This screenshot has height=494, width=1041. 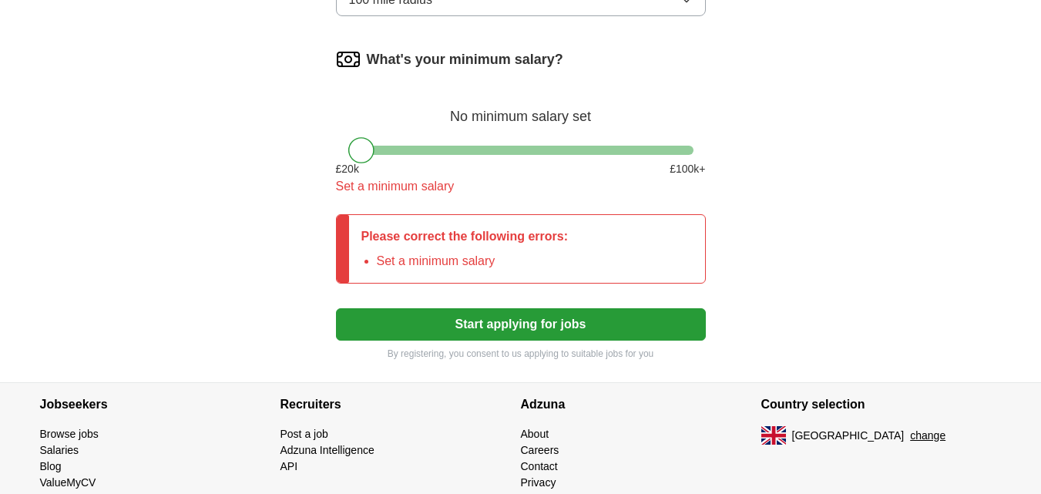 I want to click on img: salary.png, so click(x=348, y=59).